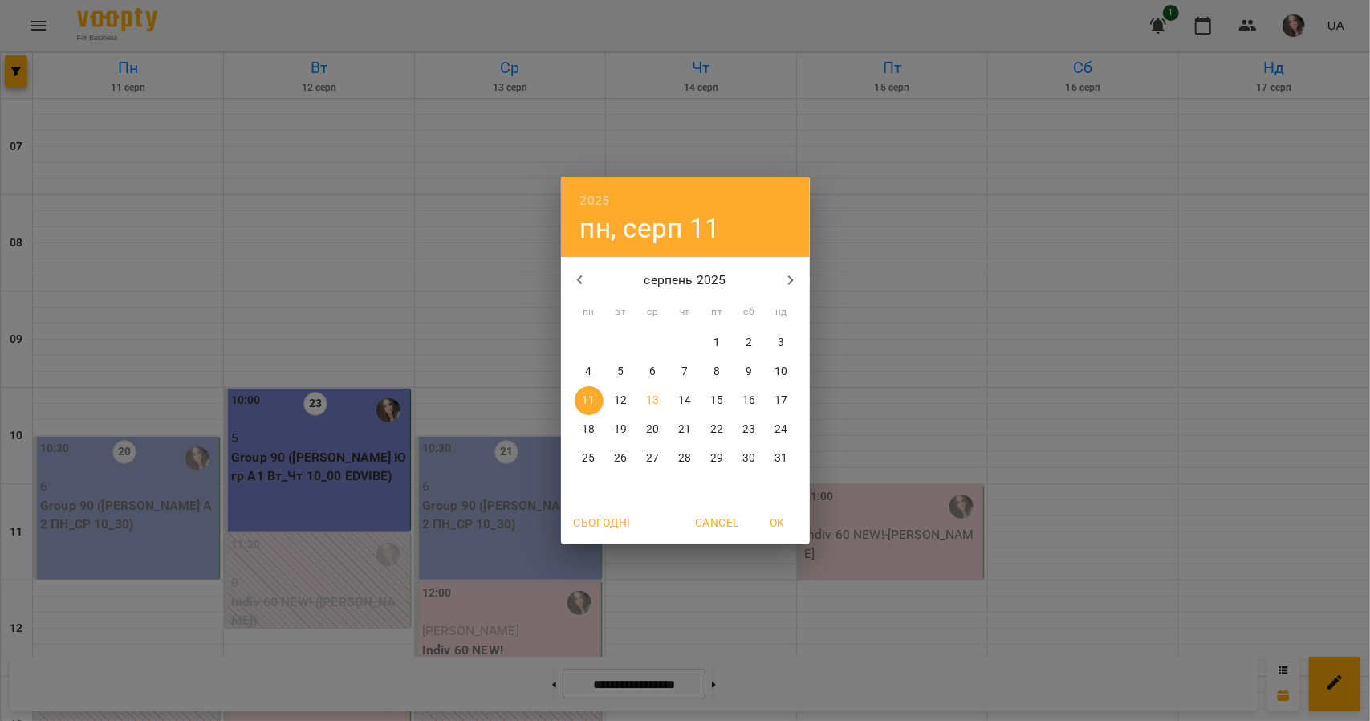 This screenshot has width=1370, height=721. I want to click on p: 19, so click(621, 429).